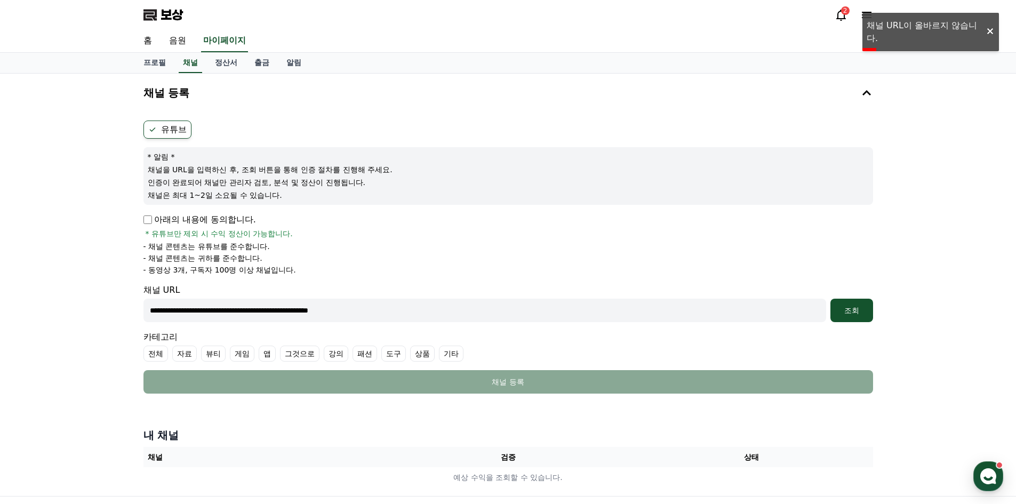 The image size is (1016, 504). Describe the element at coordinates (219, 234) in the screenshot. I see `font: * 유튜브만 제외 시 수익 정산이 가능합니다.` at that location.